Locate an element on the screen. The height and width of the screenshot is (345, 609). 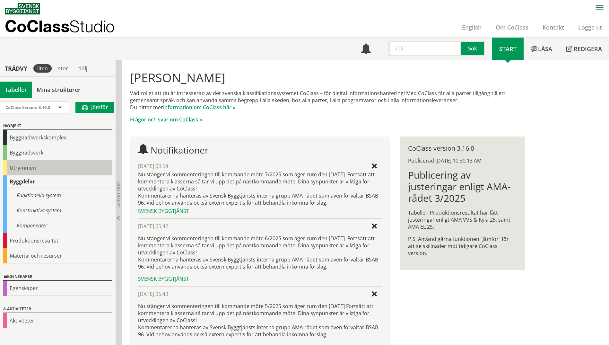
div: Utrymmen is located at coordinates (58, 168).